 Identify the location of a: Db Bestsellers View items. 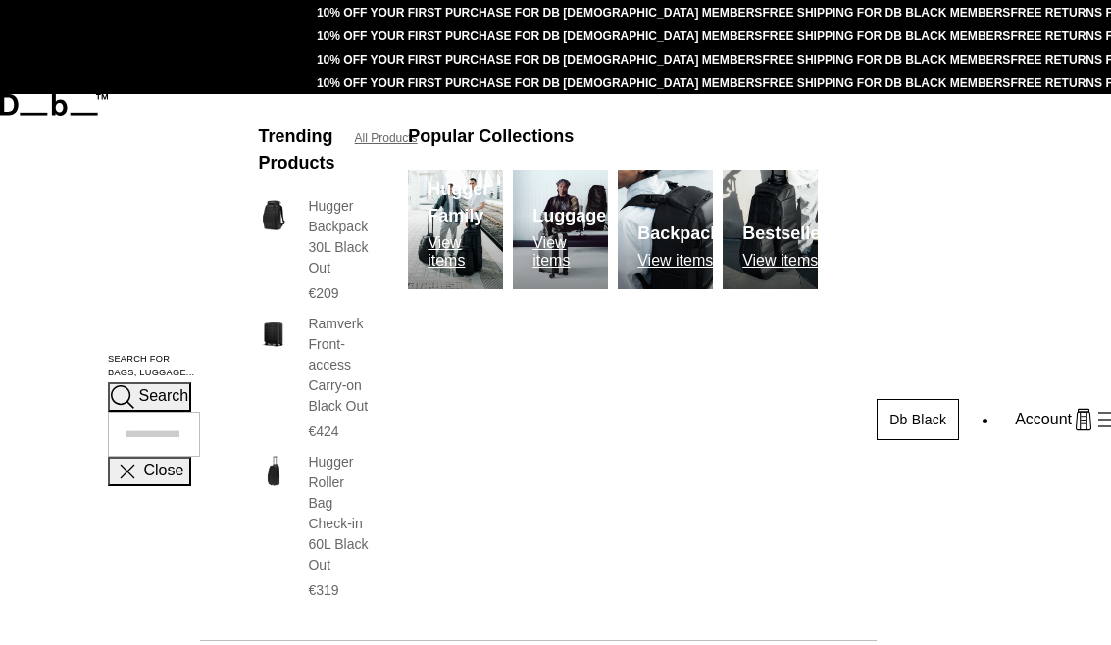
(770, 229).